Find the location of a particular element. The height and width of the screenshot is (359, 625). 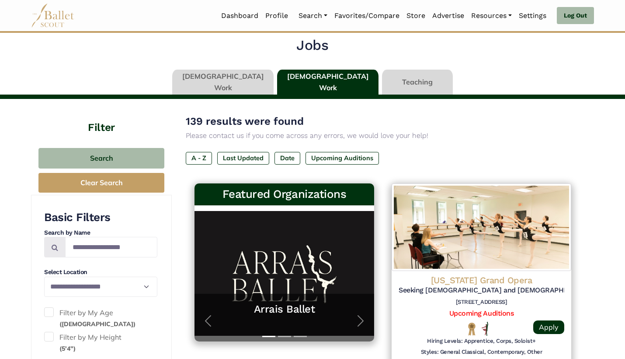

h4: Select Location is located at coordinates (101, 272).